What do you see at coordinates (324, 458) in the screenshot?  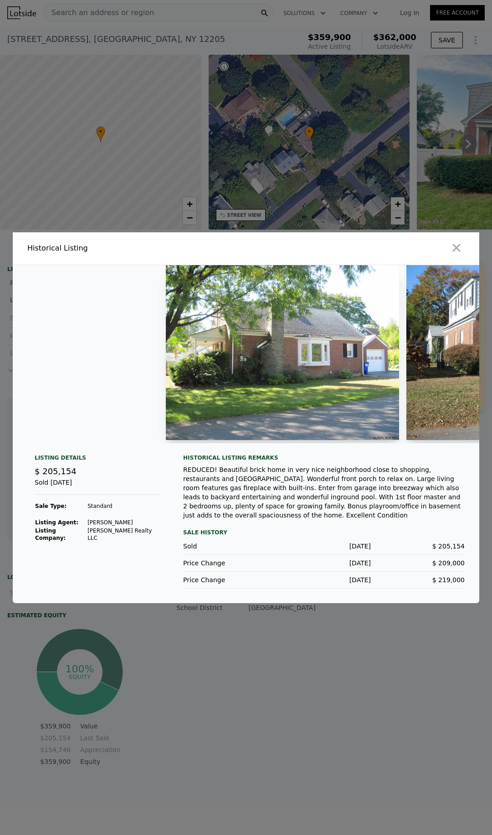 I see `div: Historical Listing remarks` at bounding box center [324, 458].